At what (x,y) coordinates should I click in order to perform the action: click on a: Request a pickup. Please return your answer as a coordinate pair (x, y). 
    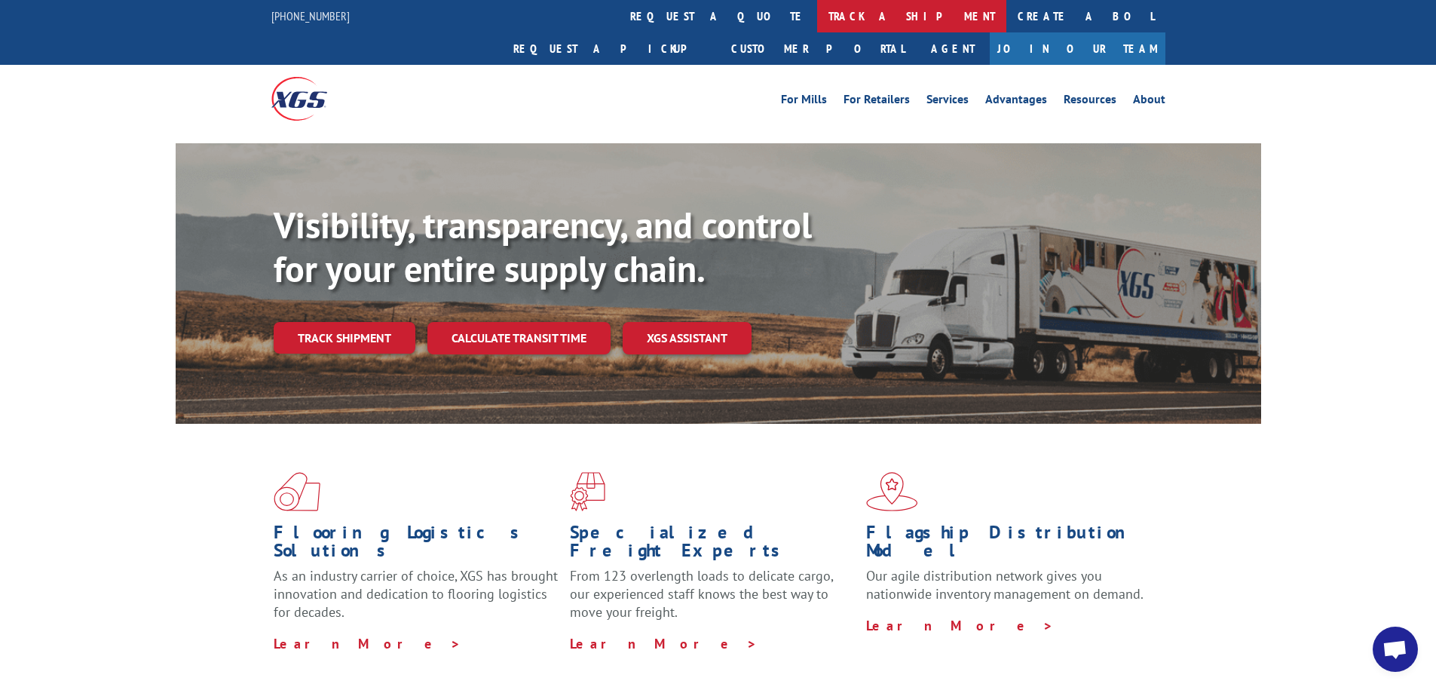
    Looking at the image, I should click on (611, 48).